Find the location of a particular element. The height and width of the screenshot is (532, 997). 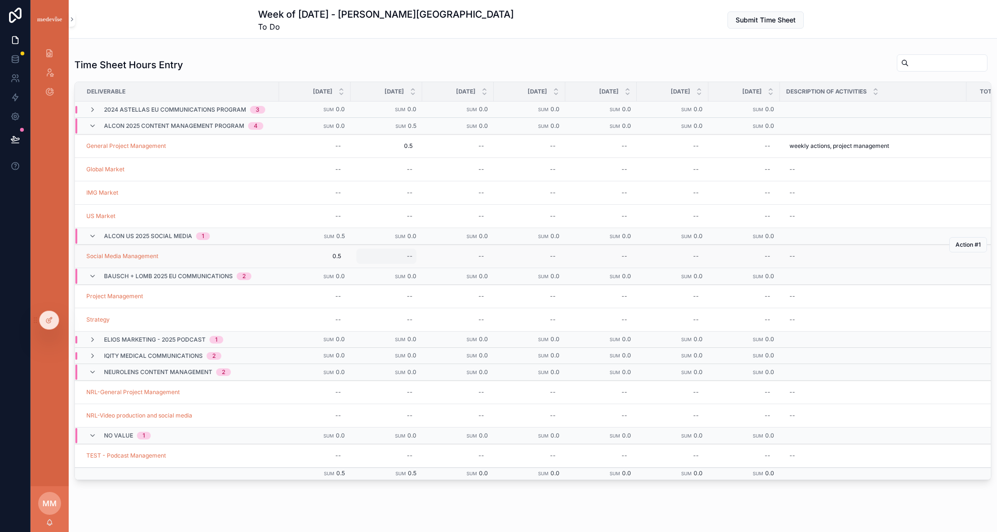

span: Neurolens Content Management is located at coordinates (158, 372).